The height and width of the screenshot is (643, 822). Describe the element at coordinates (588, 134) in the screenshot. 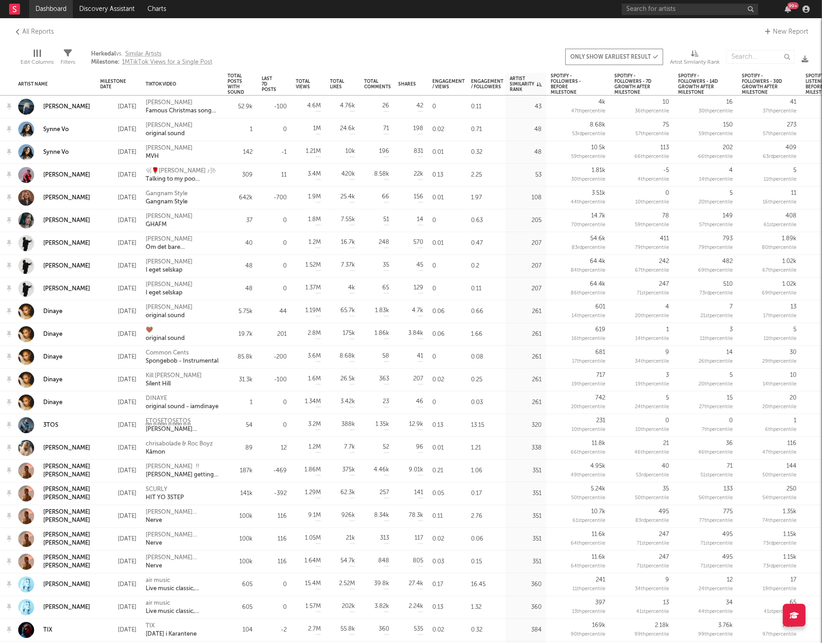

I see `div: 53 rd percentile` at that location.